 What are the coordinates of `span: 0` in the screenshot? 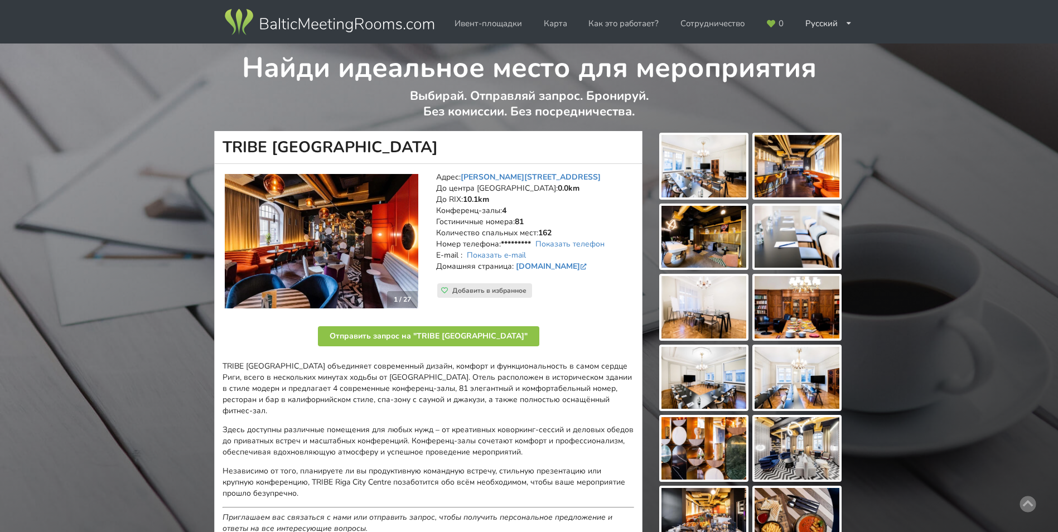 It's located at (781, 23).